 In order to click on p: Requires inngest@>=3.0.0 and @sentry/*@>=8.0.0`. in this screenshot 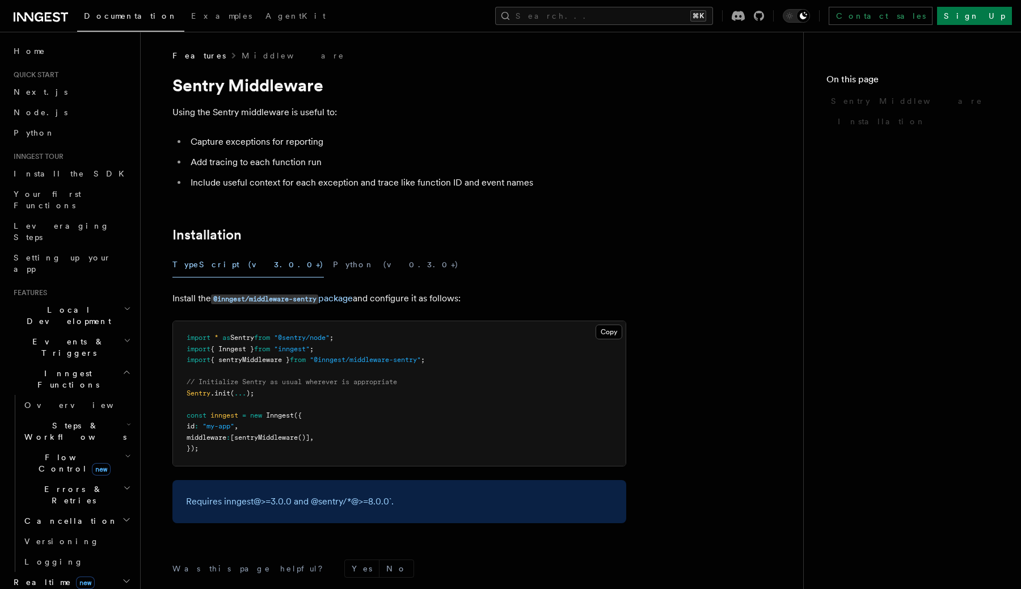, I will do `click(400, 502)`.